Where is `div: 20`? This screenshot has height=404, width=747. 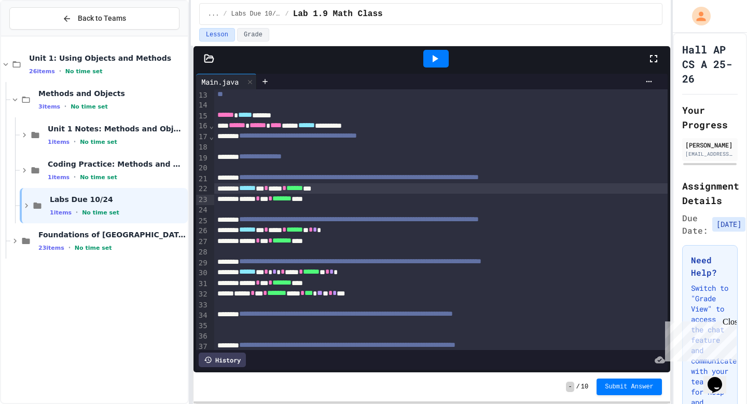
div: 20 is located at coordinates (202, 168).